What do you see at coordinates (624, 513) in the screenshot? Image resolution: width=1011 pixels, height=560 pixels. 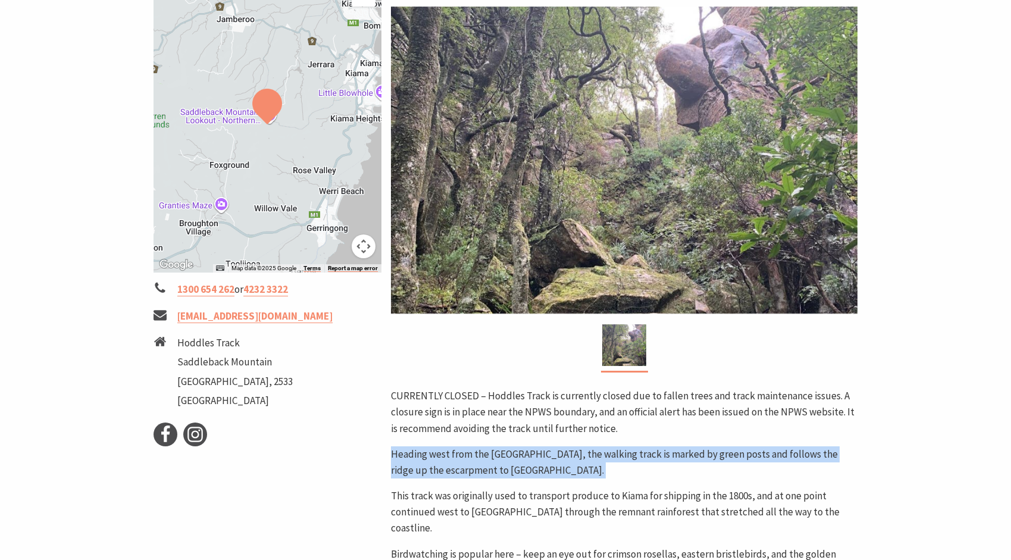 I see `p: This track was originally used to transport produce to Kiama for shipping in the 1800s, and at on...` at bounding box center [624, 513].